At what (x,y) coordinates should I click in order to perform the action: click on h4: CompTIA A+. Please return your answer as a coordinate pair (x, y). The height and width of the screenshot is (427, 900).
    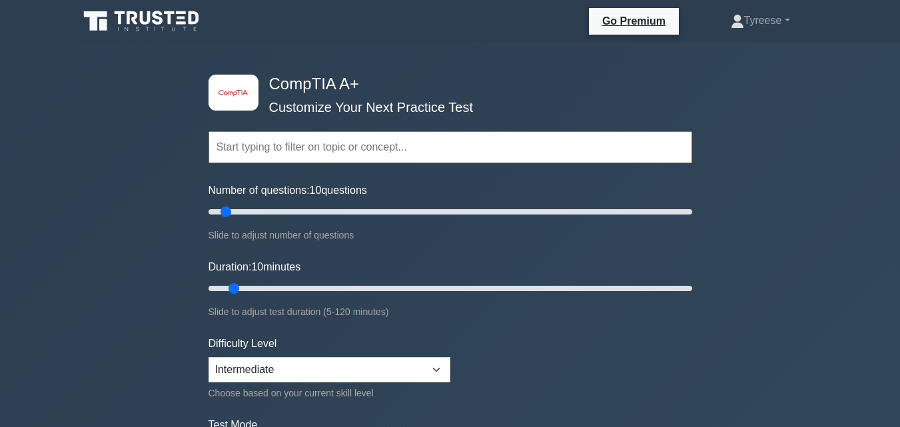
    Looking at the image, I should click on (445, 84).